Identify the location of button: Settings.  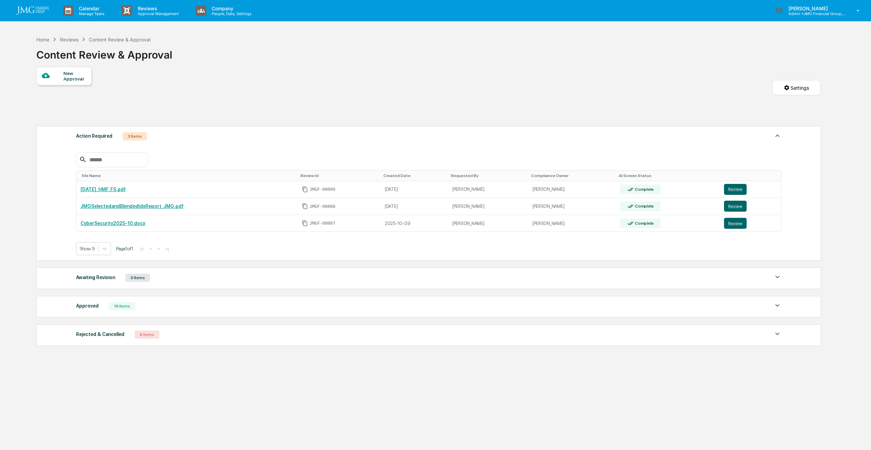
(796, 88).